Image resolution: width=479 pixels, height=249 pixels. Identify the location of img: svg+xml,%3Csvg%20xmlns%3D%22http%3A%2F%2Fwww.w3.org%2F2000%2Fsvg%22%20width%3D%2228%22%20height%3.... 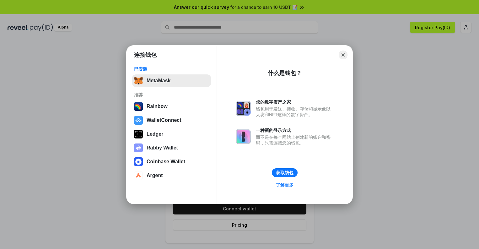
(139, 134).